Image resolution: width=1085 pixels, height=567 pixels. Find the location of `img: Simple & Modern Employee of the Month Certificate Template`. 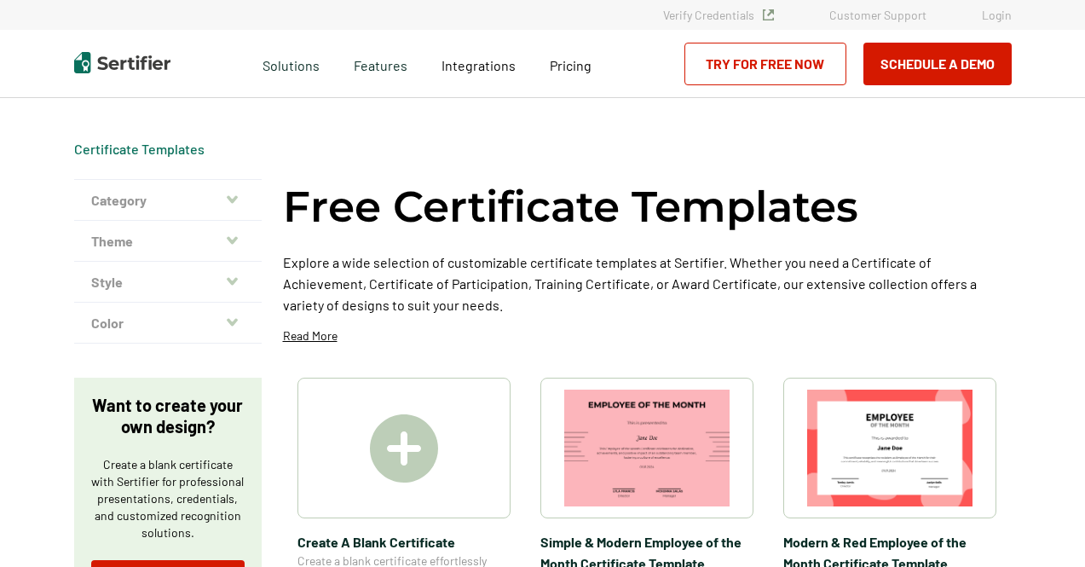

img: Simple & Modern Employee of the Month Certificate Template is located at coordinates (647, 447).